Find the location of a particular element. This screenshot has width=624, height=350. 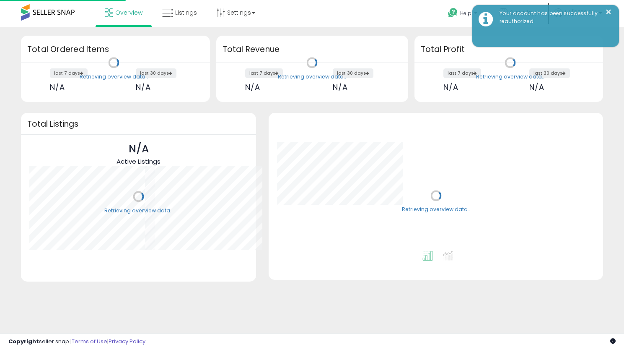

span: Help is located at coordinates (466, 13).